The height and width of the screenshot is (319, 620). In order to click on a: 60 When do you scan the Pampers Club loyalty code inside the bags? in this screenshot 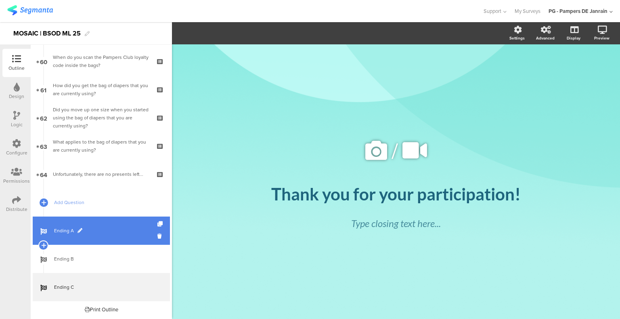, I will do `click(101, 61)`.